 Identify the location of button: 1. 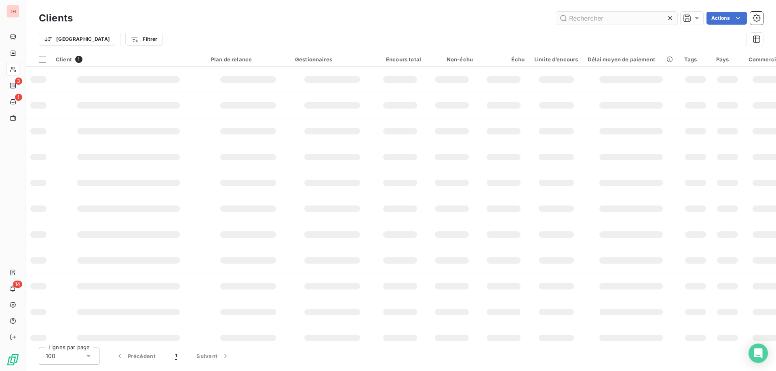
(176, 356).